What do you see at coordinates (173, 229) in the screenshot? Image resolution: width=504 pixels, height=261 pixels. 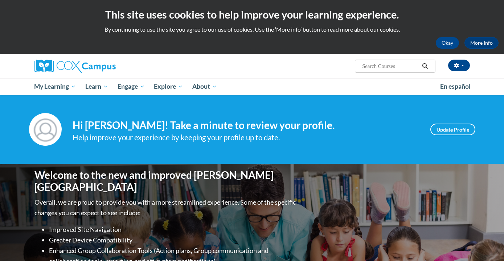 I see `li: Improved Site Navigation` at bounding box center [173, 229].